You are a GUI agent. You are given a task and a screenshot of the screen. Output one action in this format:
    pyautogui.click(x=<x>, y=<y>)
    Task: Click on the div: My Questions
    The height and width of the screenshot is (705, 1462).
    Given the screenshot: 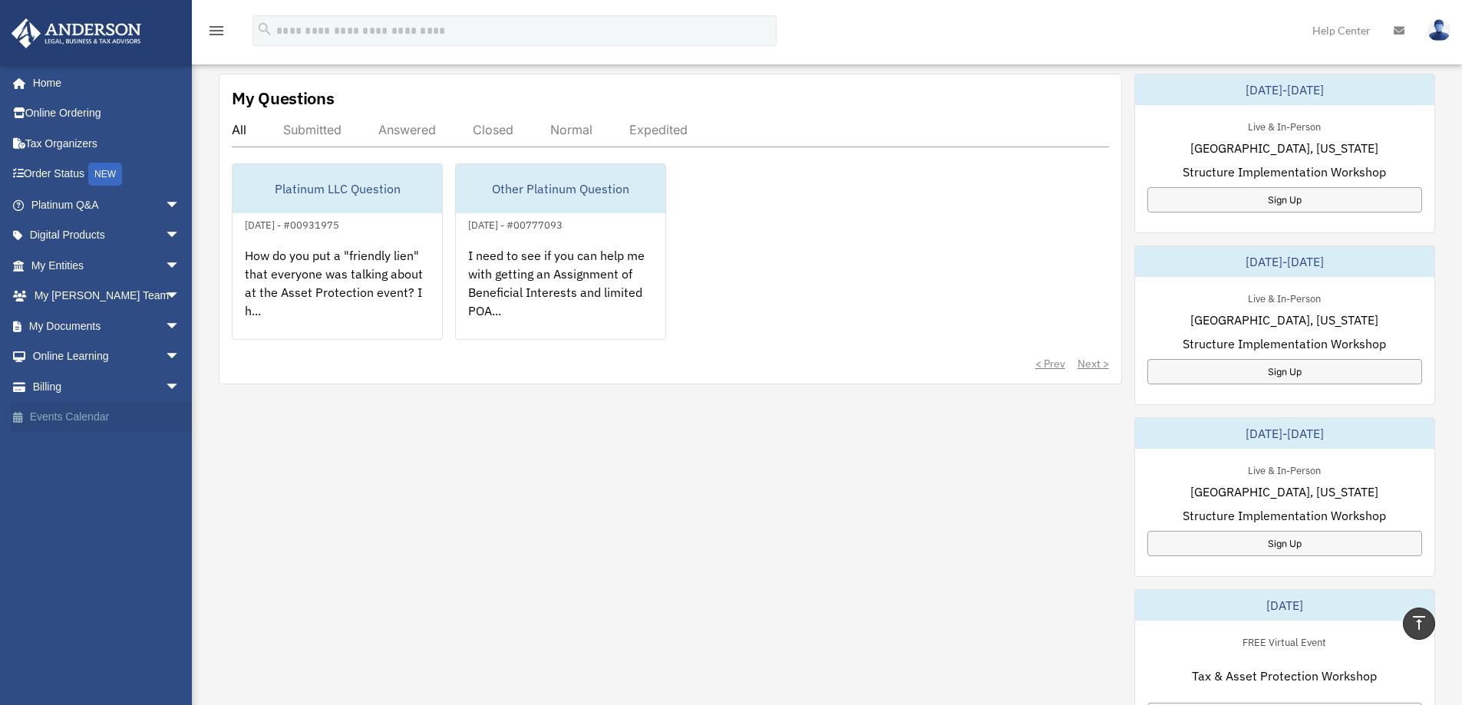 What is the action you would take?
    pyautogui.click(x=283, y=98)
    